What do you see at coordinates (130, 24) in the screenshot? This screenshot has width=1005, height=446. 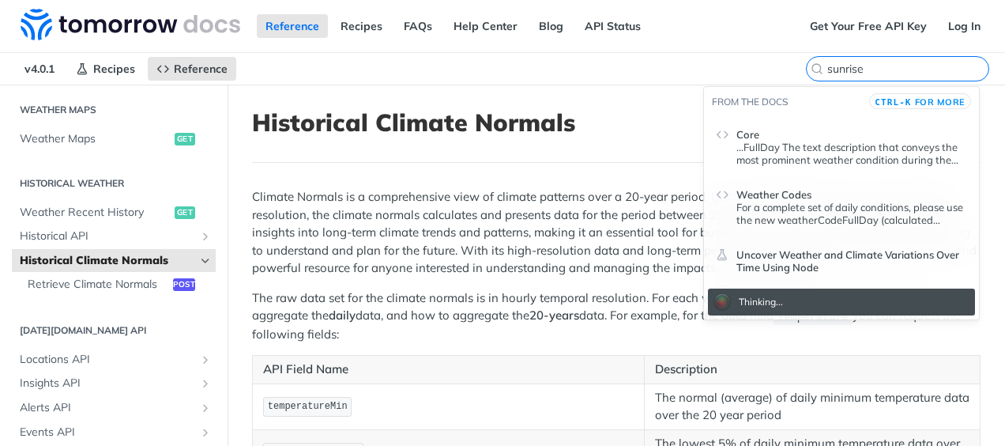 I see `img: Tomorrow.io Weather API Docs` at bounding box center [130, 24].